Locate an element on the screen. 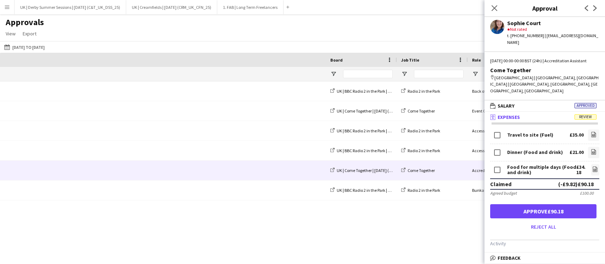 The width and height of the screenshot is (605, 264). div: Claimed is located at coordinates (501, 184).